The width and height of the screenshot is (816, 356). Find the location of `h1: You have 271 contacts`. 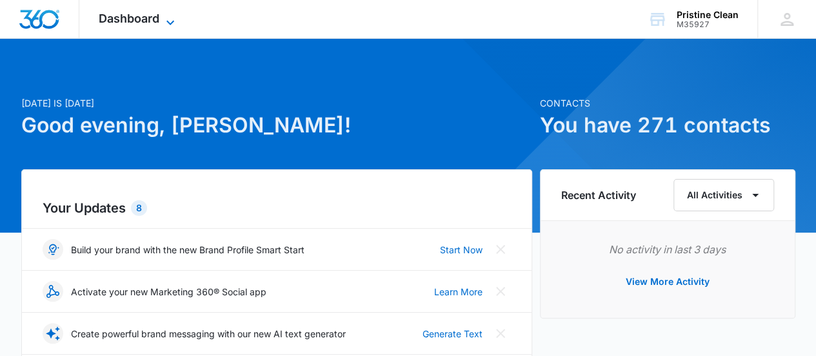

h1: You have 271 contacts is located at coordinates (668, 125).